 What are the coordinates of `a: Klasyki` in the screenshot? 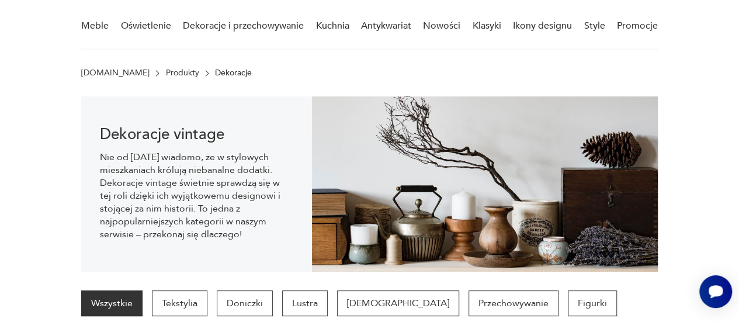 It's located at (487, 26).